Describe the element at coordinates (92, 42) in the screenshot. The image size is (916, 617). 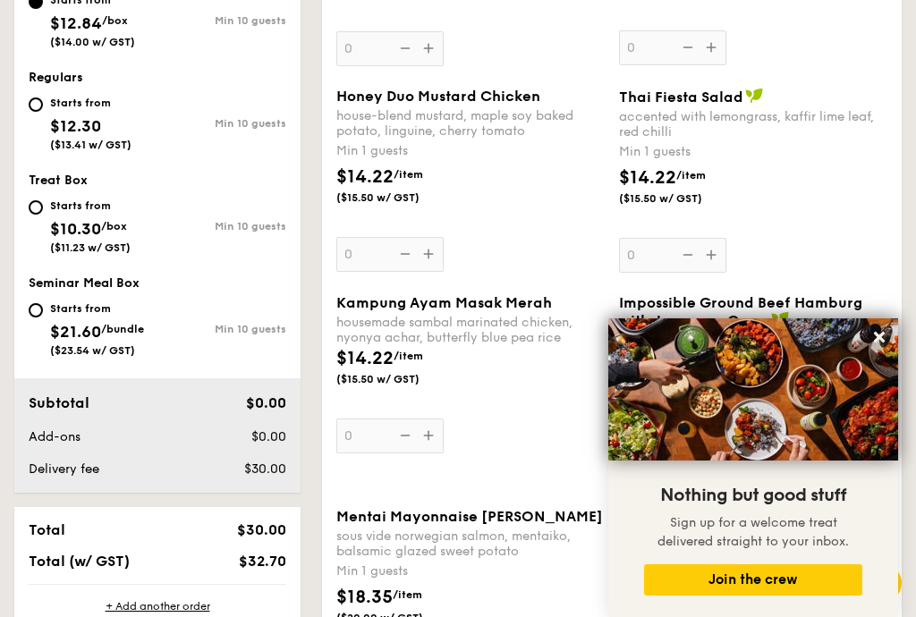
I see `span: ($14.00 w/ GST)` at that location.